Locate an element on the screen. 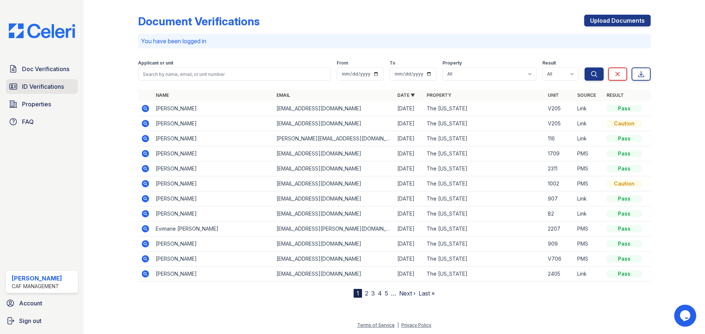 This screenshot has height=334, width=705. td: V706 is located at coordinates (559, 259).